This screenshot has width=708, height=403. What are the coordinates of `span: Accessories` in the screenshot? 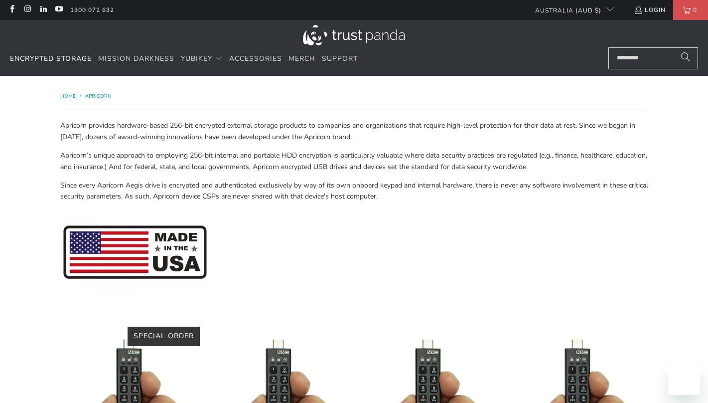 It's located at (256, 58).